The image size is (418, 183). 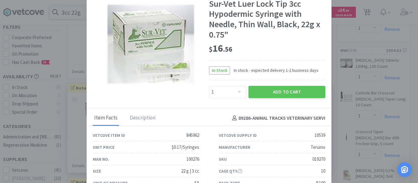 I want to click on div: Open Intercom Messenger, so click(x=405, y=170).